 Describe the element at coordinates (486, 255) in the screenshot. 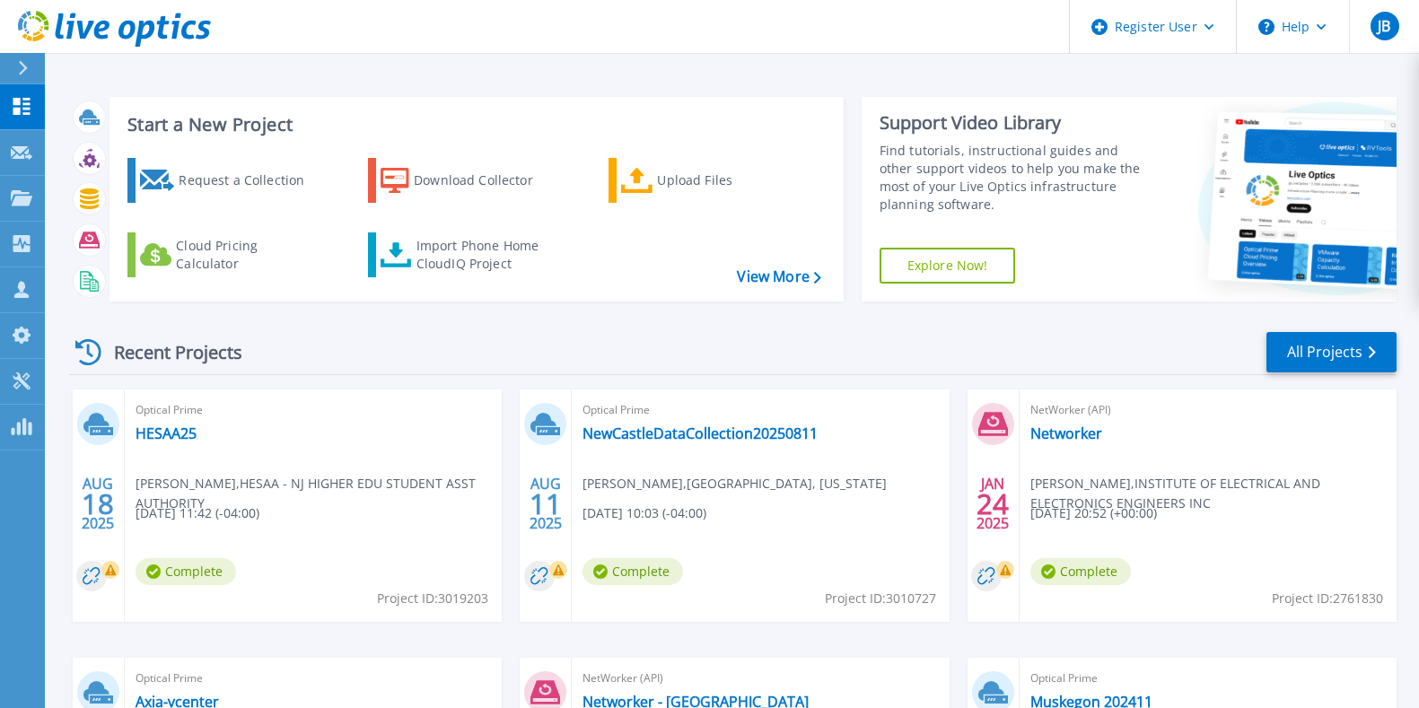

I see `div: Import Phone Home CloudIQ Project` at that location.